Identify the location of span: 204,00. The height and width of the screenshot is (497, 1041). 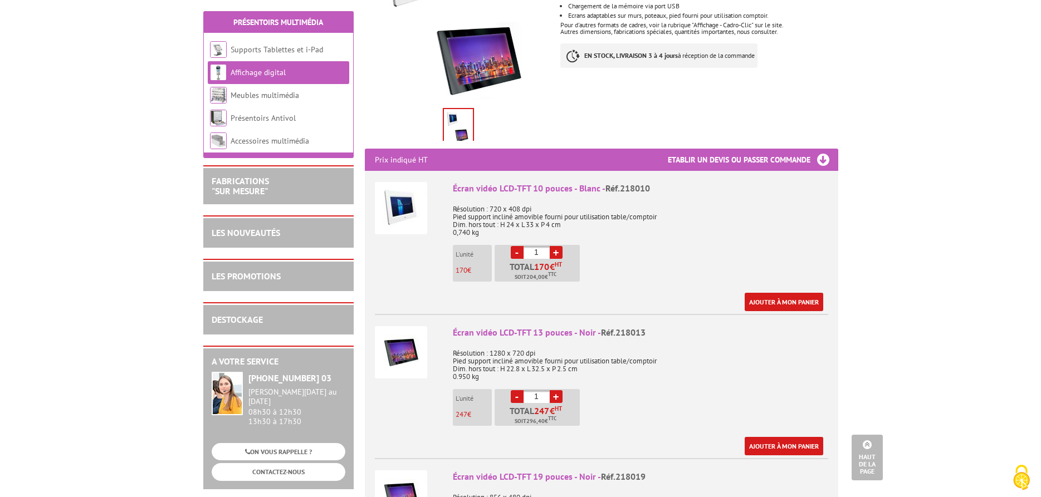
(535, 277).